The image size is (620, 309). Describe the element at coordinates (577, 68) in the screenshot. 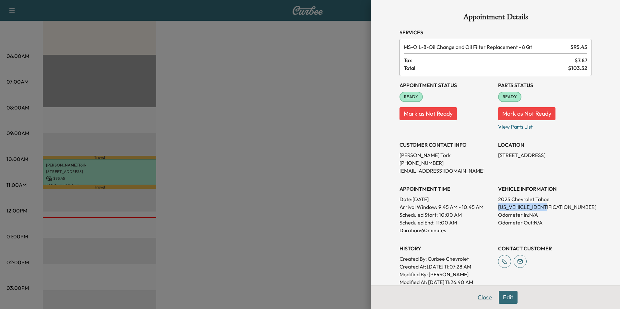

I see `span: $ 103.32` at that location.